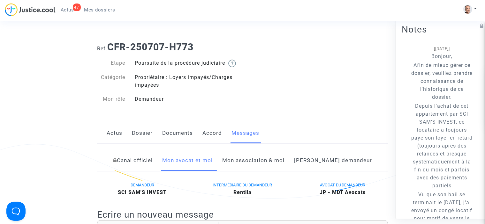 The image size is (485, 224). What do you see at coordinates (177, 133) in the screenshot?
I see `a: Documents` at bounding box center [177, 133].